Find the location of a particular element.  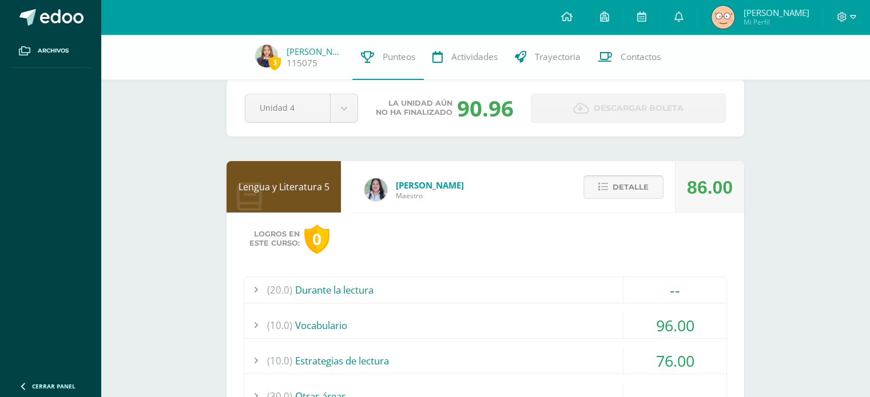

span: Maestro is located at coordinates (429, 196).